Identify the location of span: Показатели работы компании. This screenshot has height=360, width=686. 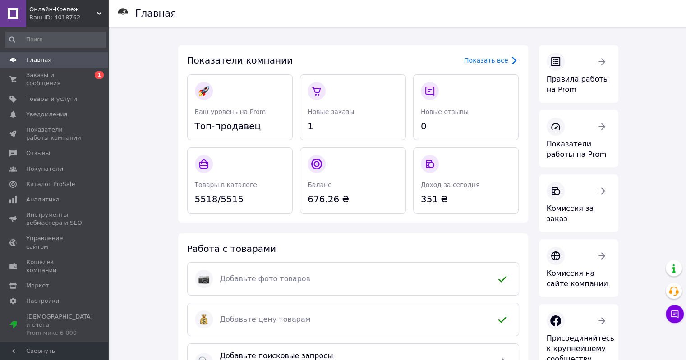
(55, 134).